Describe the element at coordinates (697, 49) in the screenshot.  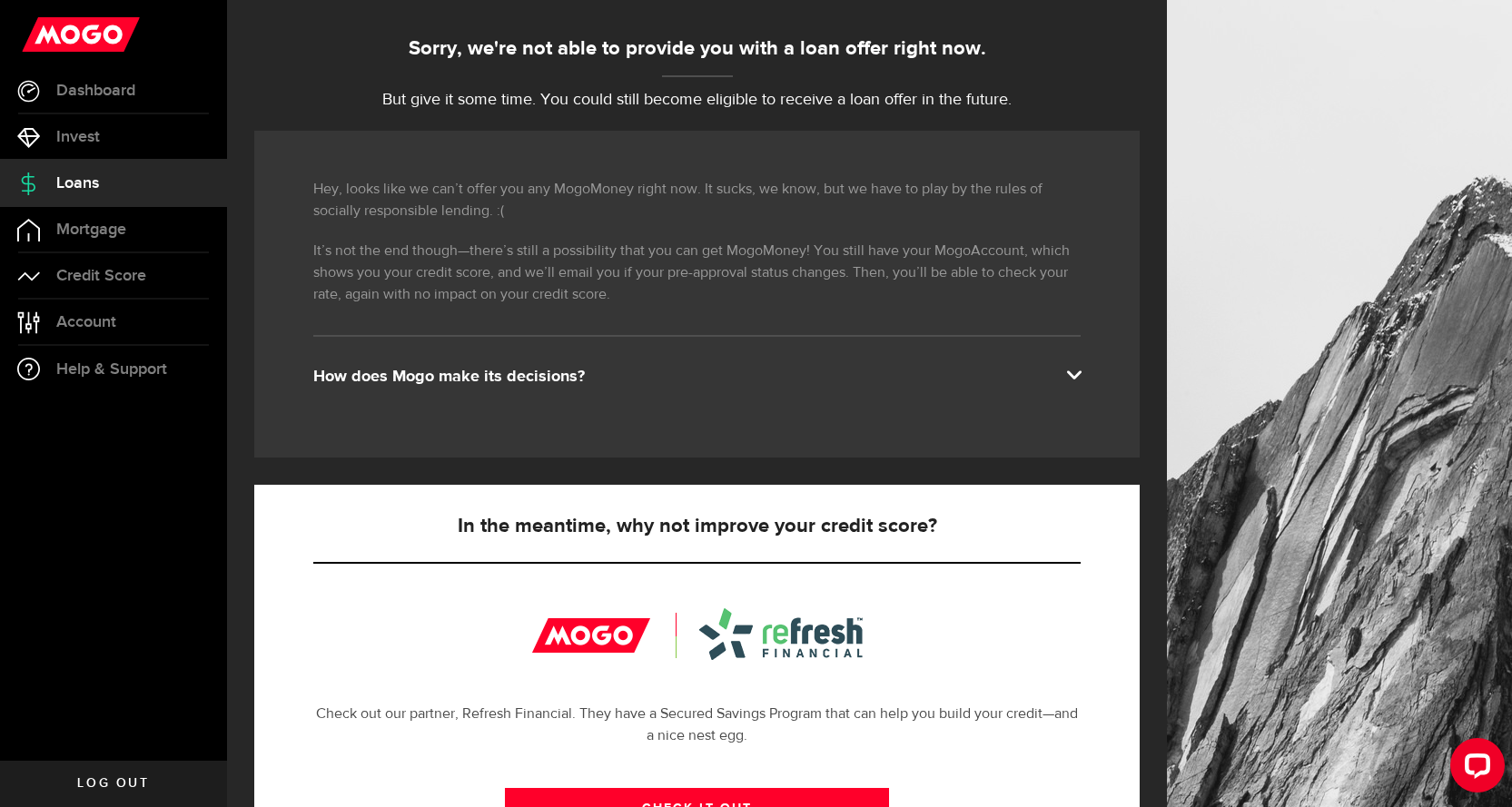
I see `div: Sorry, we're not able to provide you with a loan offer right now.` at that location.